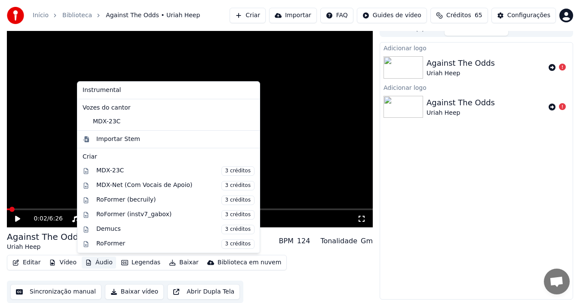  What do you see at coordinates (459, 15) in the screenshot?
I see `span: Créditos` at bounding box center [459, 15].